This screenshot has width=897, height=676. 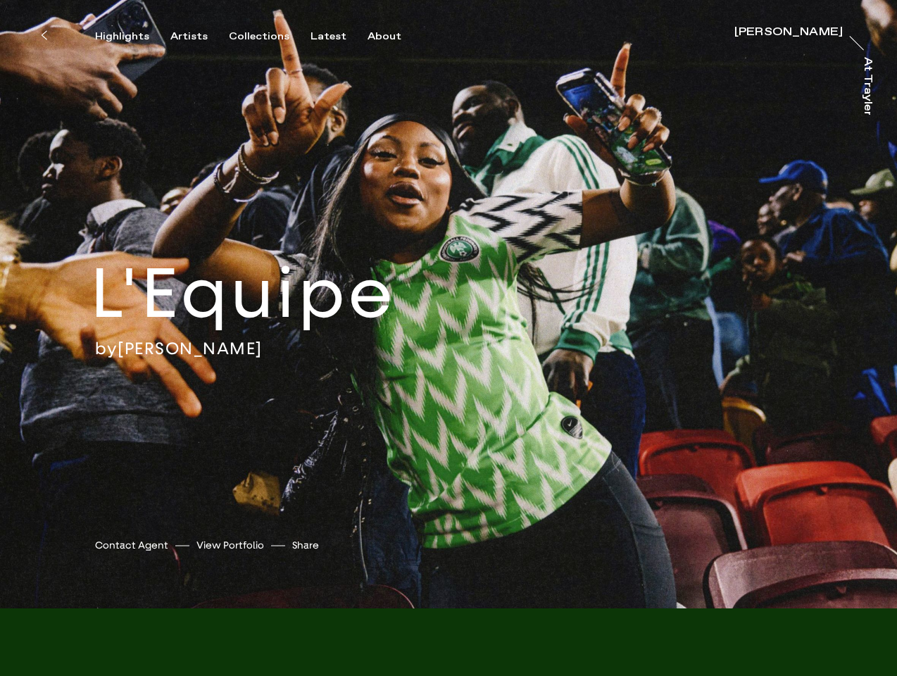 I want to click on div: Collections, so click(x=259, y=37).